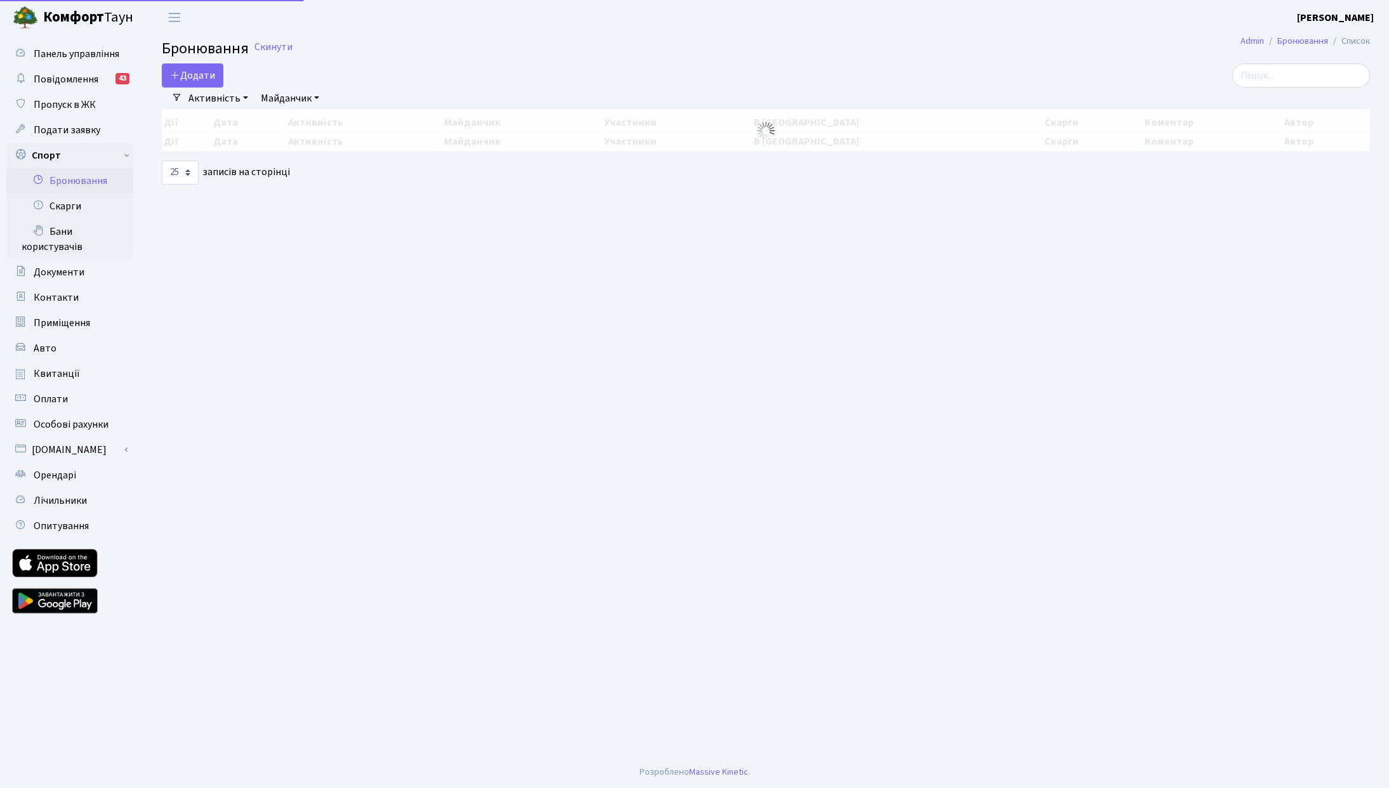  I want to click on span: Оплати, so click(51, 399).